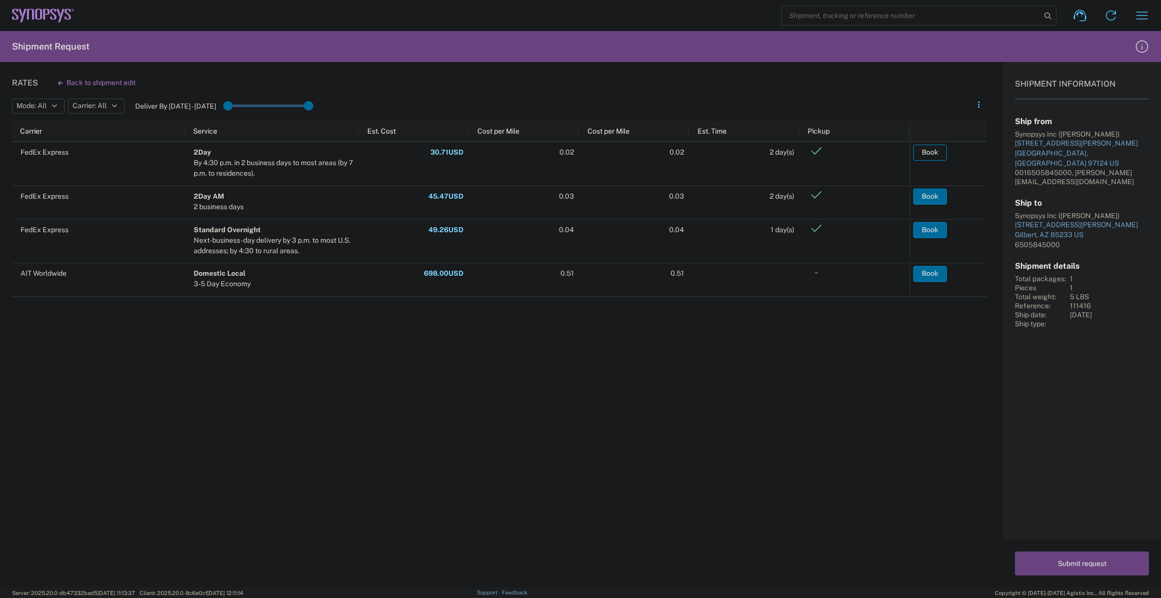  Describe the element at coordinates (443, 274) in the screenshot. I see `button: 698.00USD` at that location.